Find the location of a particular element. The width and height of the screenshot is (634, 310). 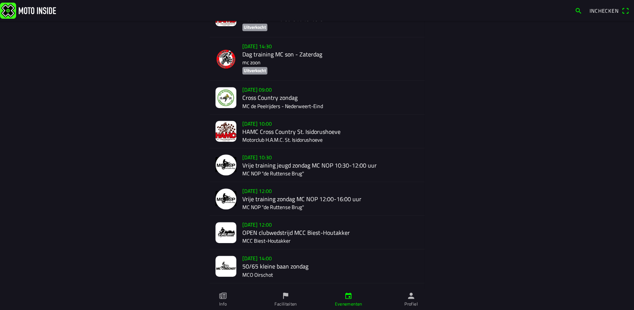

ion-icon: vlag is located at coordinates (286, 295).